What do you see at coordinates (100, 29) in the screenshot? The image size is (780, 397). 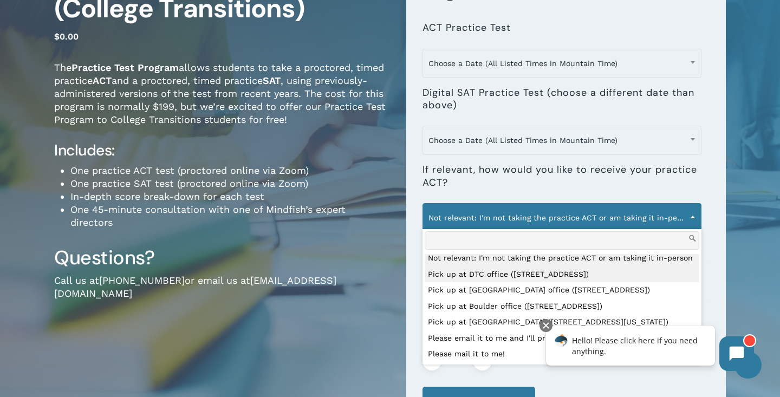 I see `span: Hello! Please click here if you need anything.` at bounding box center [100, 29].